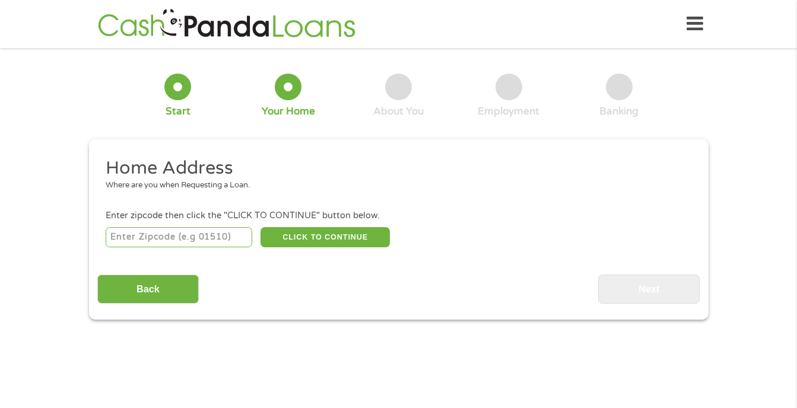 This screenshot has width=797, height=408. What do you see at coordinates (394, 169) in the screenshot?
I see `h2: Home Address` at bounding box center [394, 169].